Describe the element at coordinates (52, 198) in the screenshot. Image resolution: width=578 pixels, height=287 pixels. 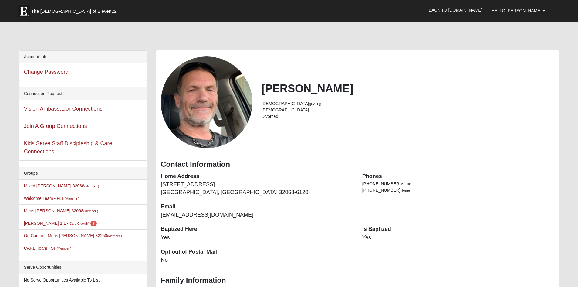
I see `a: Welcome Team - FLE(Member )` at that location.